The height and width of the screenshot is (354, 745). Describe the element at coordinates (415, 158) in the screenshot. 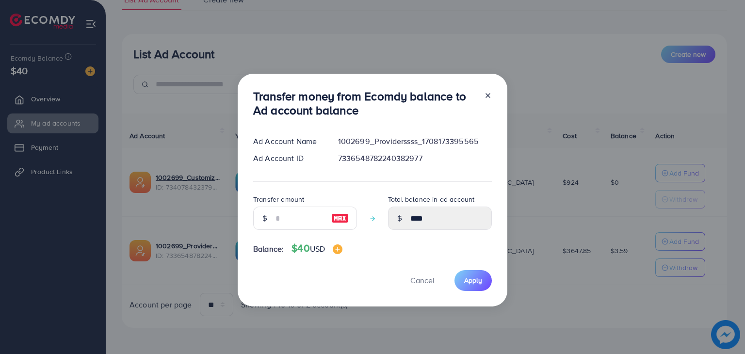

I see `div: 7336548782240382977` at that location.